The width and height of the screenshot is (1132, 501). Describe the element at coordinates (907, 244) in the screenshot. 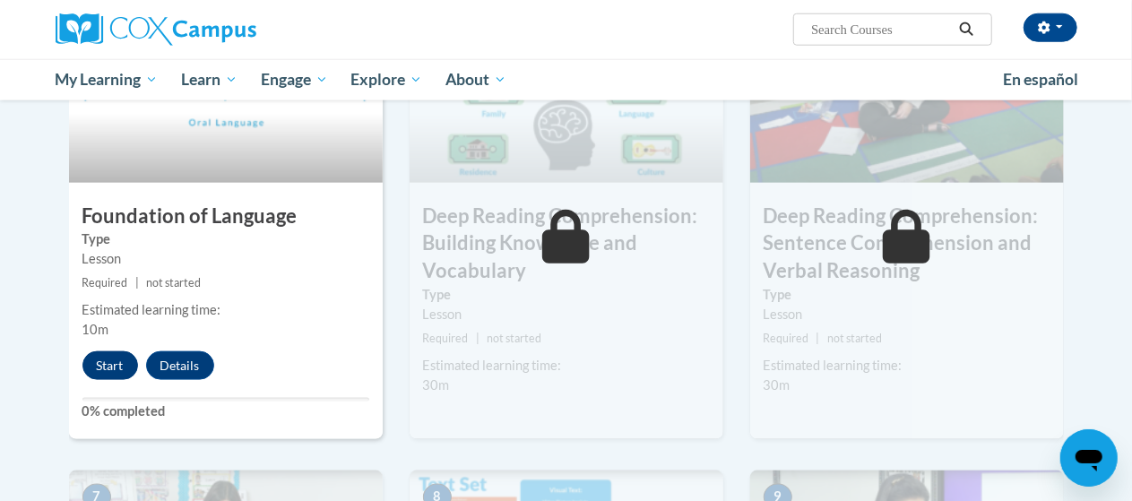

I see `h3: Deep Reading Comprehension: Sentence Comprehension and Verbal Reasoning` at that location.